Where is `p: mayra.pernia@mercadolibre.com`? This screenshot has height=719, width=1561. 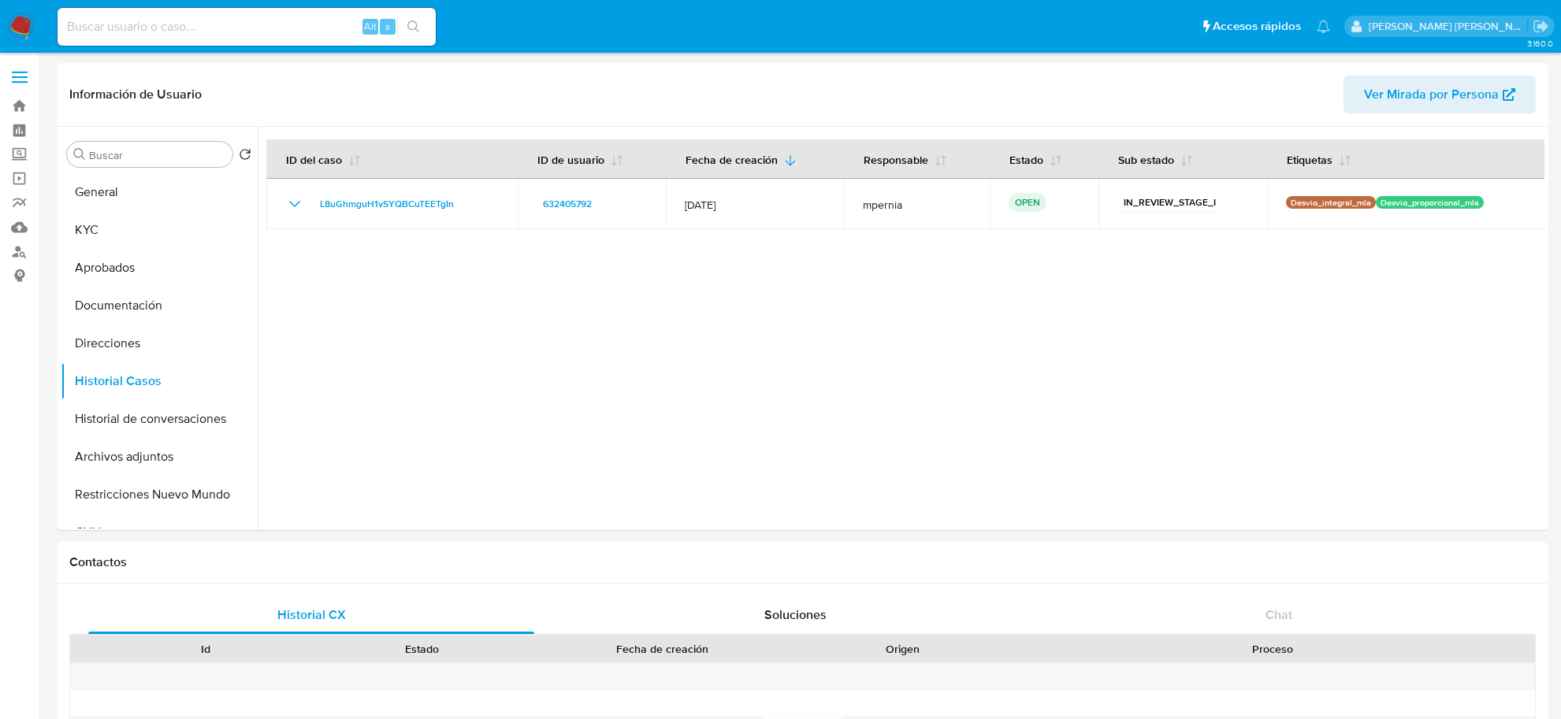 p: mayra.pernia@mercadolibre.com is located at coordinates (1448, 26).